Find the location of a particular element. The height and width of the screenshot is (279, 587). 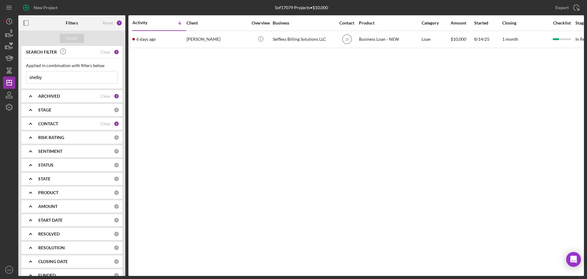

div: 4 is located at coordinates (117, 124).